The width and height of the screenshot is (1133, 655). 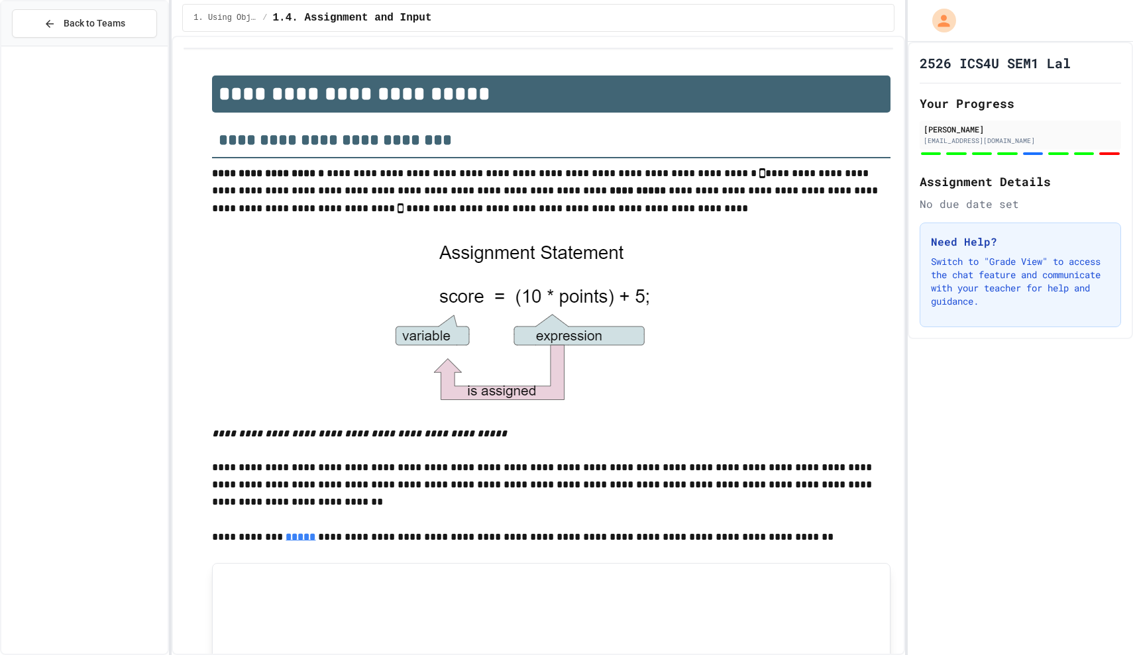 I want to click on span: 1. Using Objects and Methods, so click(x=225, y=18).